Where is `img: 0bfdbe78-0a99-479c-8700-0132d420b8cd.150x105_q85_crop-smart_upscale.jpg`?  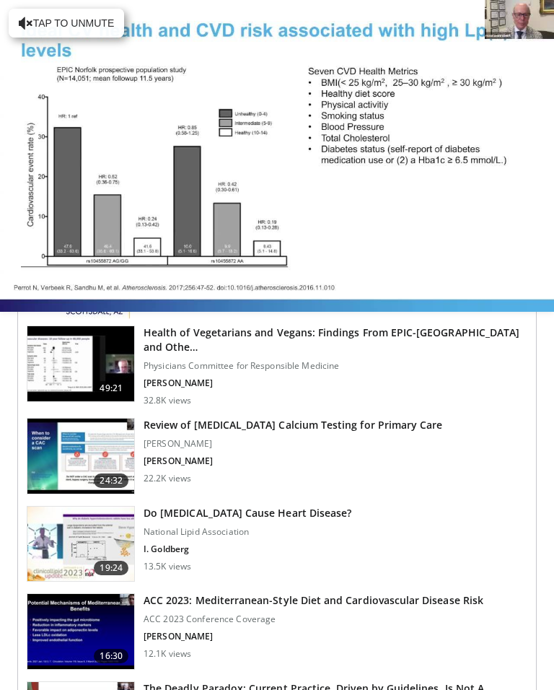
img: 0bfdbe78-0a99-479c-8700-0132d420b8cd.150x105_q85_crop-smart_upscale.jpg is located at coordinates (81, 544).